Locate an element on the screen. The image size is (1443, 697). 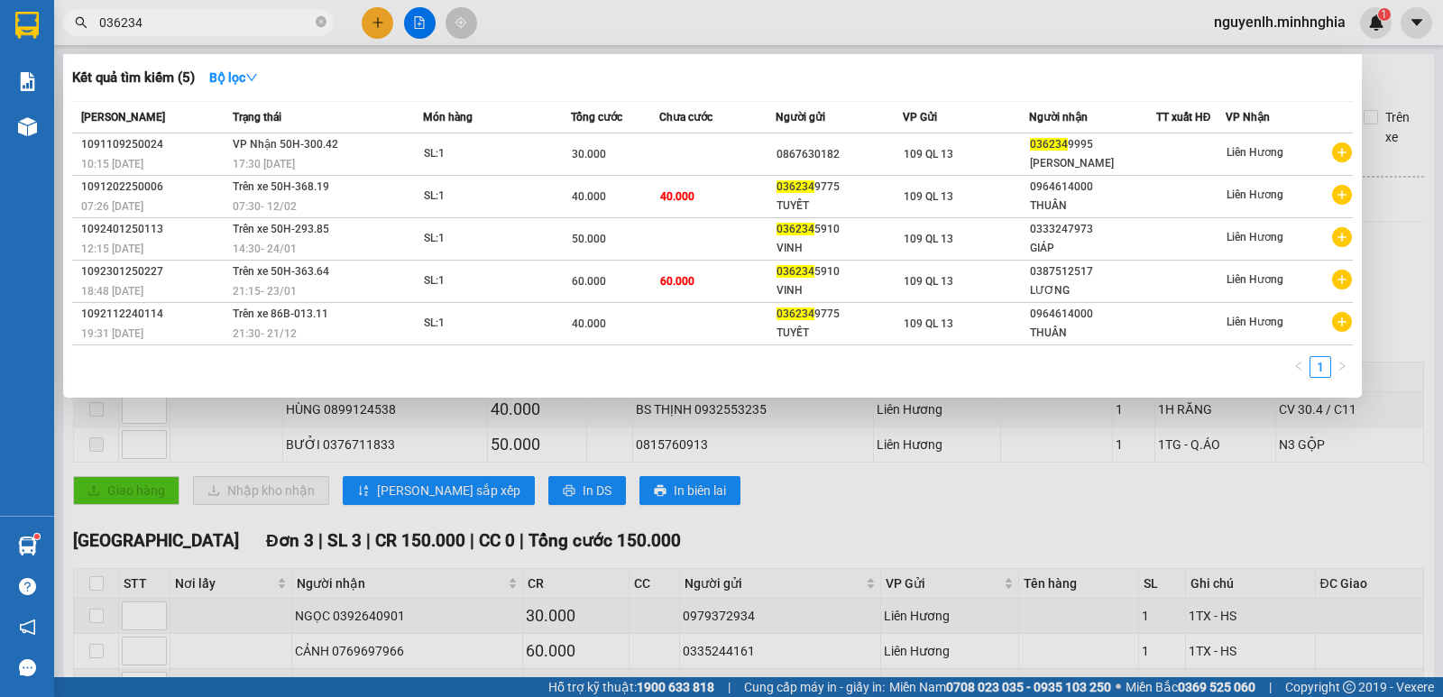
span: 21:30 - 21/12 is located at coordinates (264, 334).